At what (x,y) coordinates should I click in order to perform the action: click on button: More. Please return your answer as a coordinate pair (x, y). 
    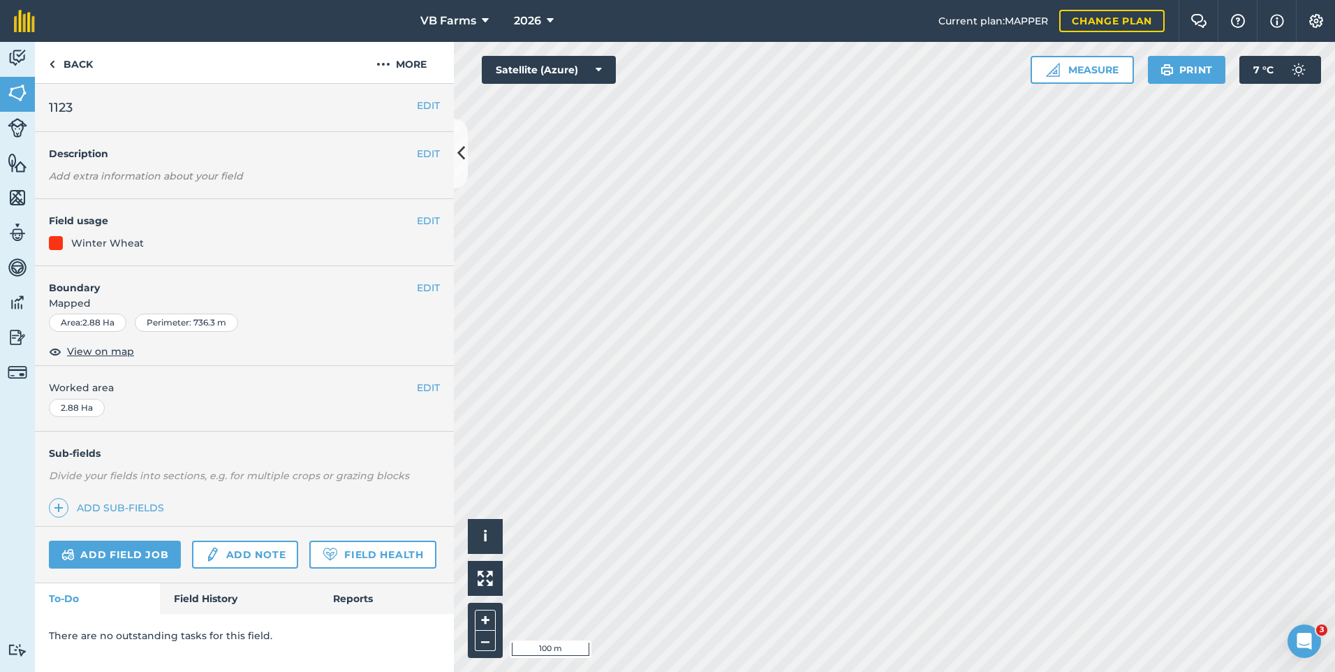
    Looking at the image, I should click on (401, 62).